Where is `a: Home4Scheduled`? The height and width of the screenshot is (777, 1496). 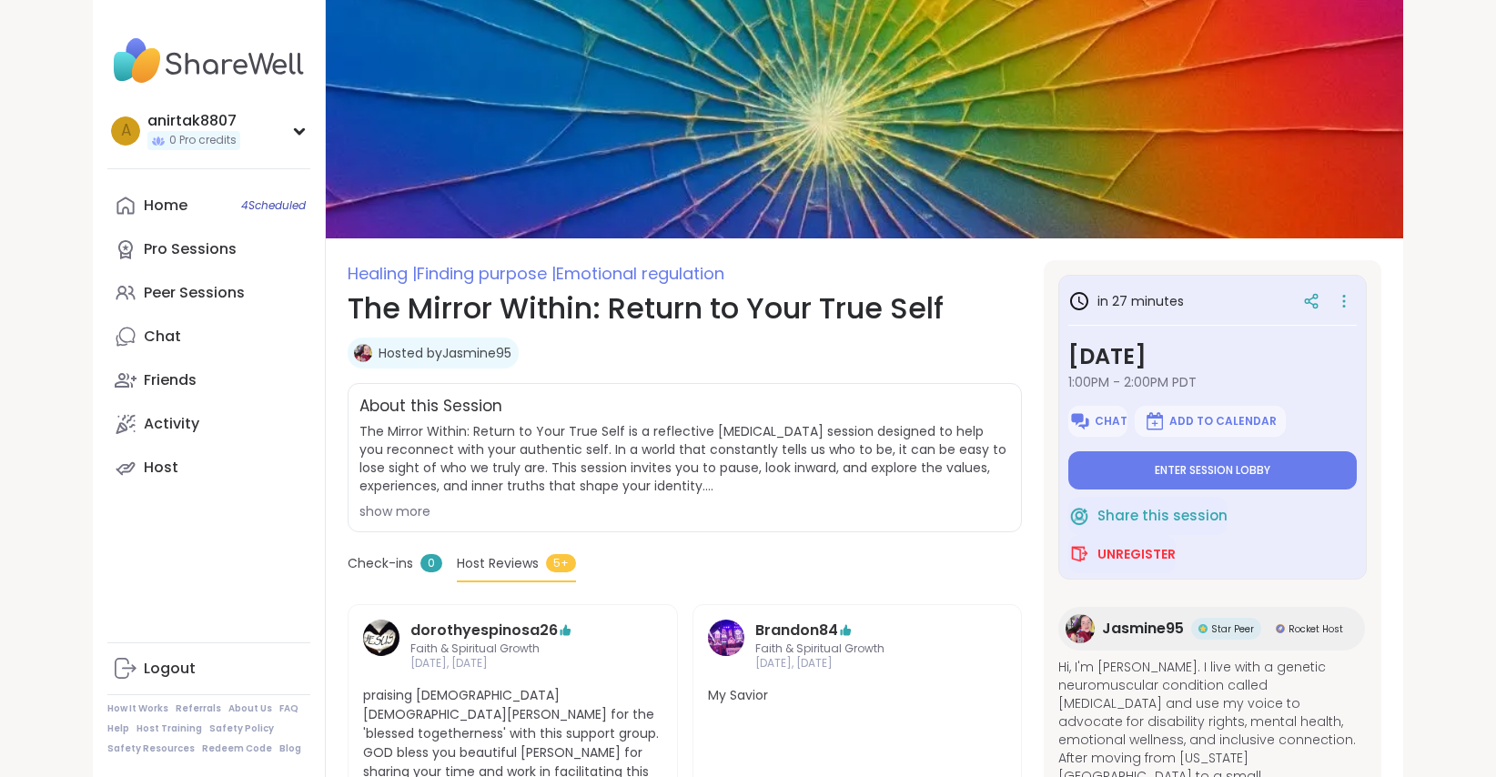
a: Home4Scheduled is located at coordinates (208, 206).